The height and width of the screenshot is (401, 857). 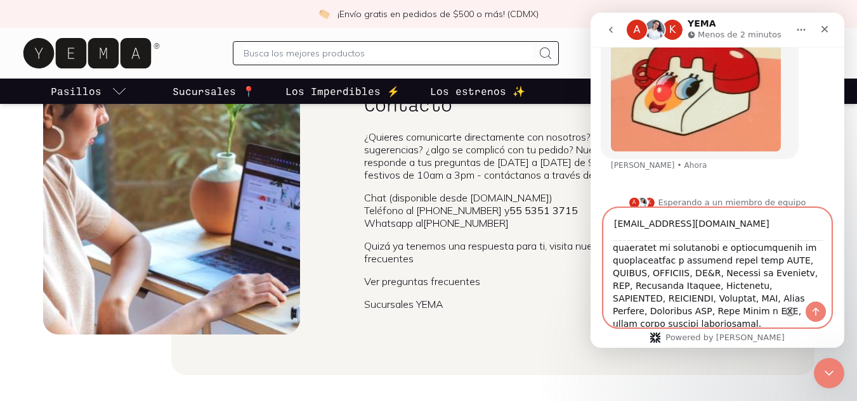 I want to click on p: Pasillos, so click(x=76, y=91).